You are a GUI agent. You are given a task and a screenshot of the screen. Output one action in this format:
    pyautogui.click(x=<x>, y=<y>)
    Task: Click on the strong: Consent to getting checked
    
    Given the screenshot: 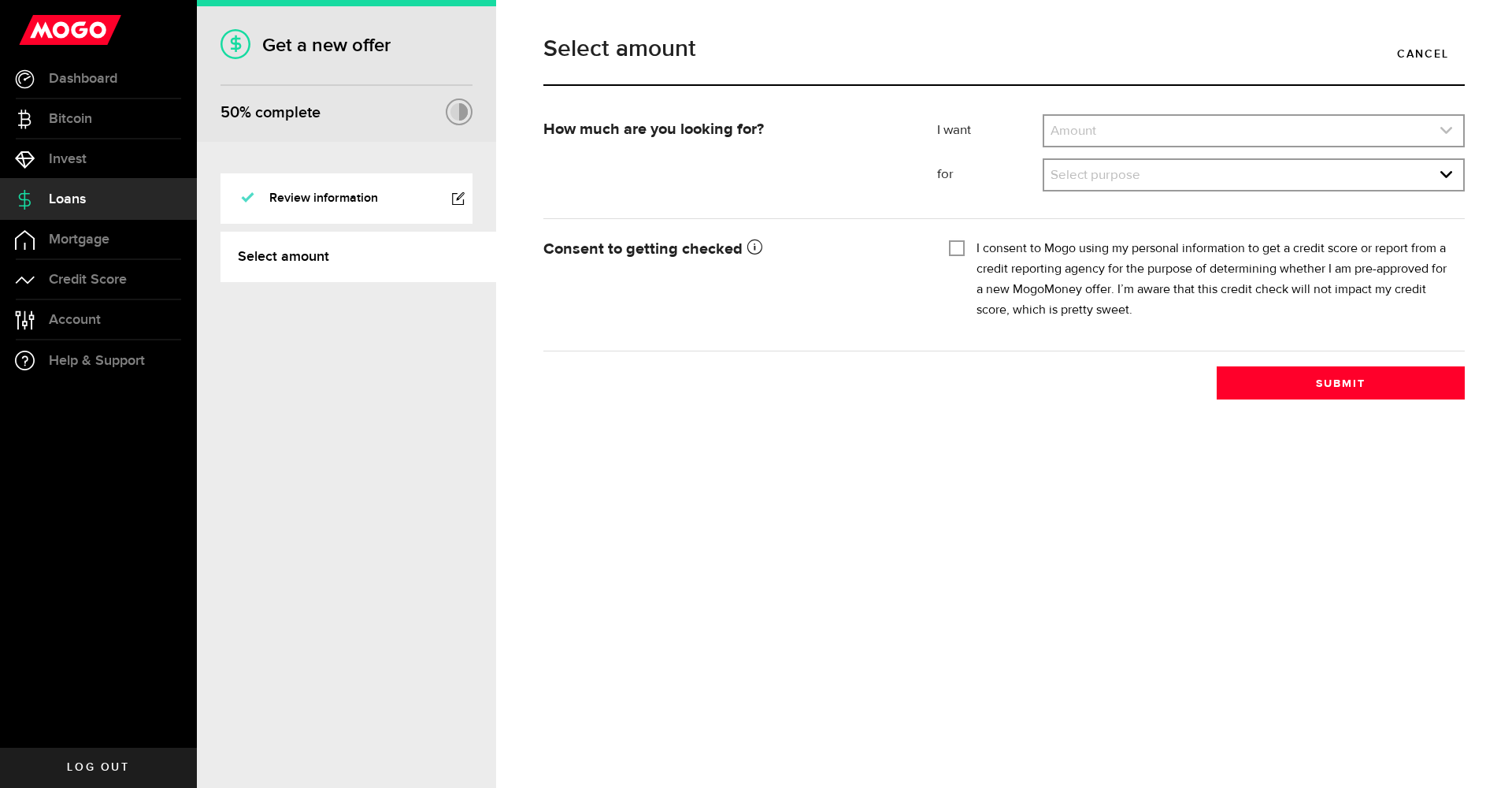 What is the action you would take?
    pyautogui.click(x=653, y=249)
    